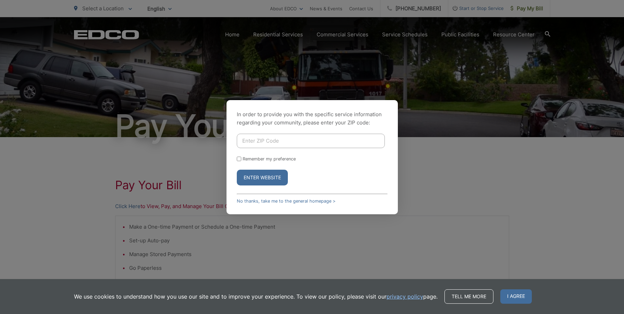  What do you see at coordinates (312, 119) in the screenshot?
I see `p: In order to provide you with the specific service information regarding your community, please en...` at bounding box center [312, 119].